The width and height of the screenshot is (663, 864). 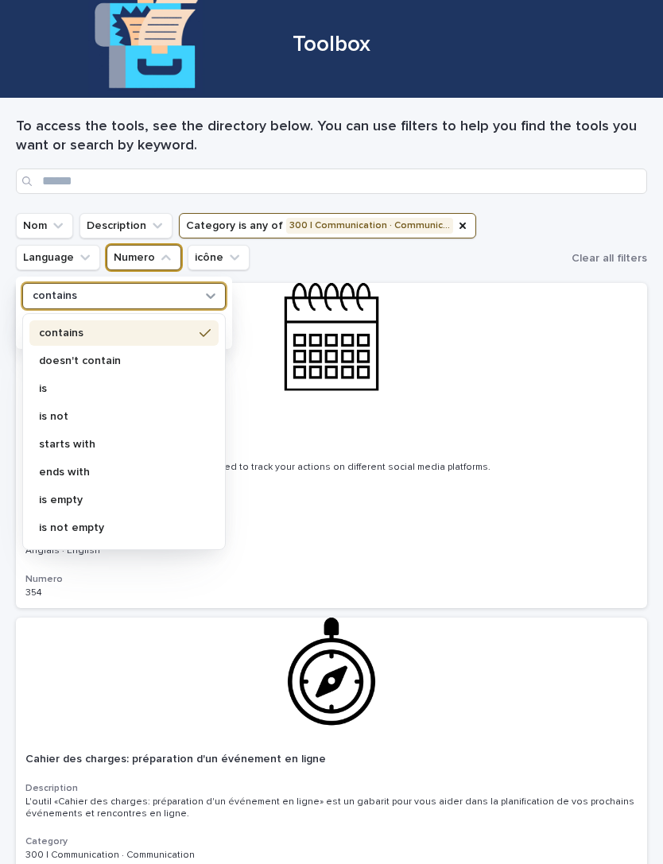 What do you see at coordinates (331, 424) in the screenshot?
I see `p: Simplified Social Media Manager` at bounding box center [331, 424].